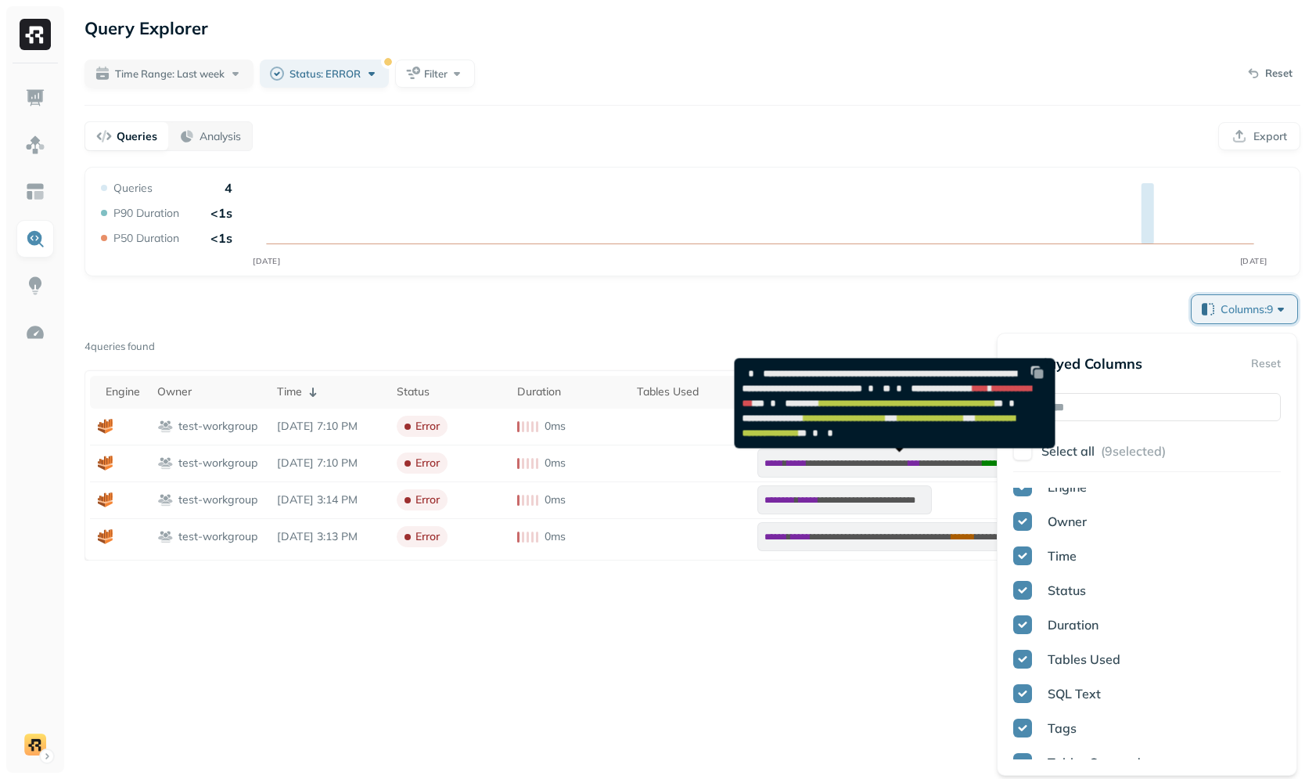 The image size is (1316, 779). Describe the element at coordinates (146, 238) in the screenshot. I see `p: P50 Duration` at that location.